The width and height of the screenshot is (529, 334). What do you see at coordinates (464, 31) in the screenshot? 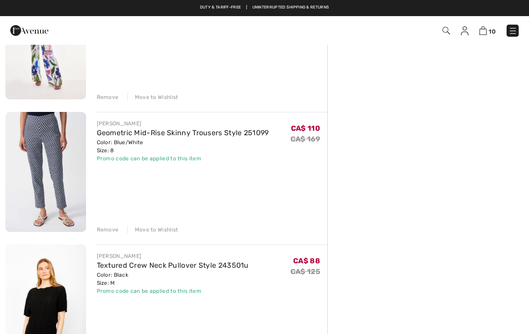
I see `img: My Info` at bounding box center [464, 31].